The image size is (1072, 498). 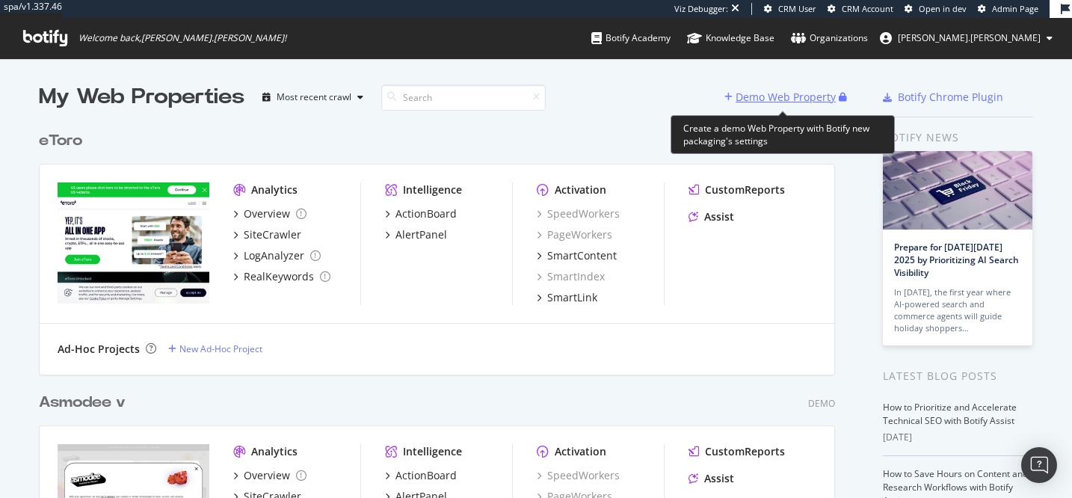 What do you see at coordinates (958, 138) in the screenshot?
I see `div: Botify news` at bounding box center [958, 138].